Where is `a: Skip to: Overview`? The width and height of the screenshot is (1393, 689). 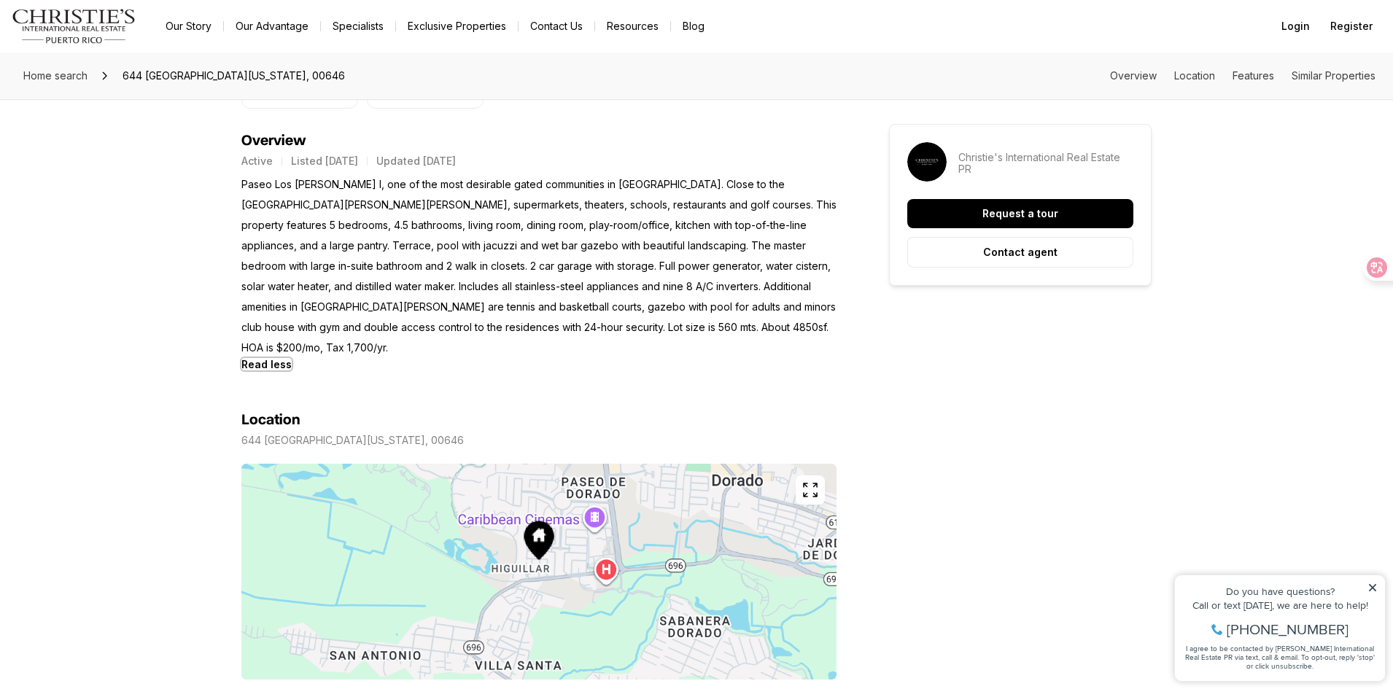
a: Skip to: Overview is located at coordinates (1133, 75).